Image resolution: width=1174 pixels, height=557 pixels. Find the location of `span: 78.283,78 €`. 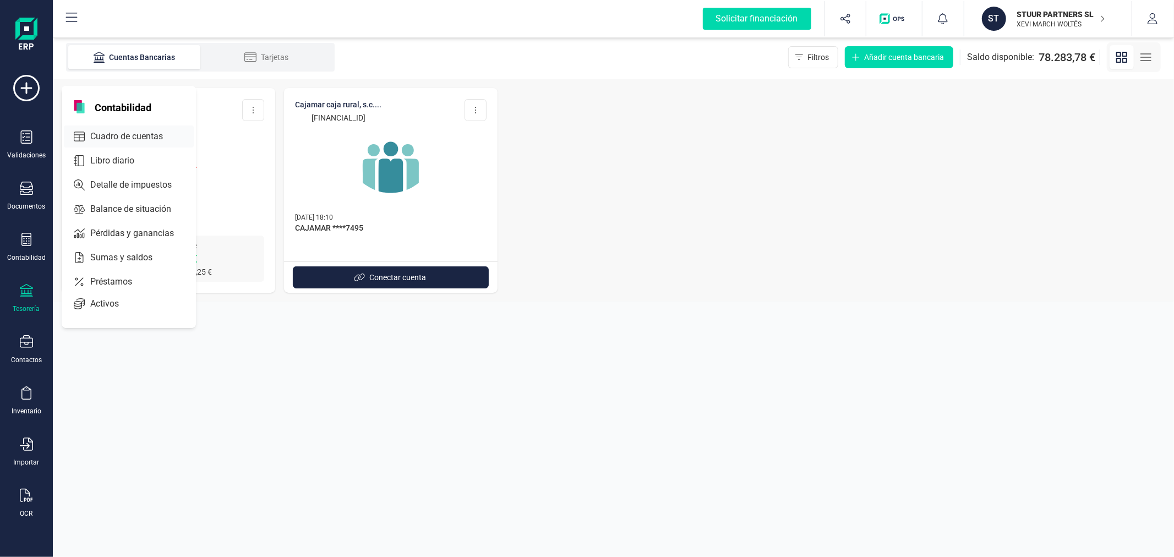

span: 78.283,78 € is located at coordinates (1066, 57).